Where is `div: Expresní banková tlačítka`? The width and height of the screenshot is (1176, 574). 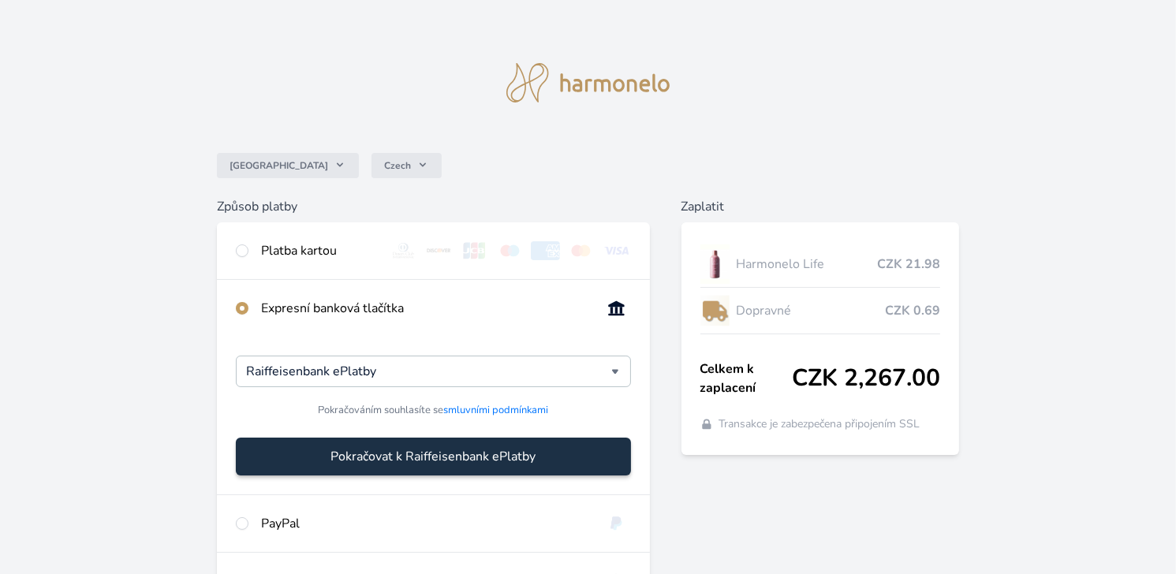
div: Expresní banková tlačítka is located at coordinates (424, 308).